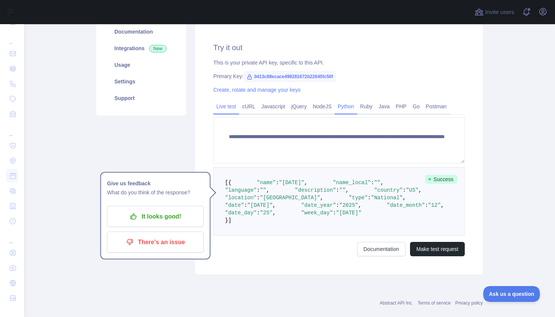 The width and height of the screenshot is (555, 317). What do you see at coordinates (435, 205) in the screenshot?
I see `span: "12"` at bounding box center [435, 205].